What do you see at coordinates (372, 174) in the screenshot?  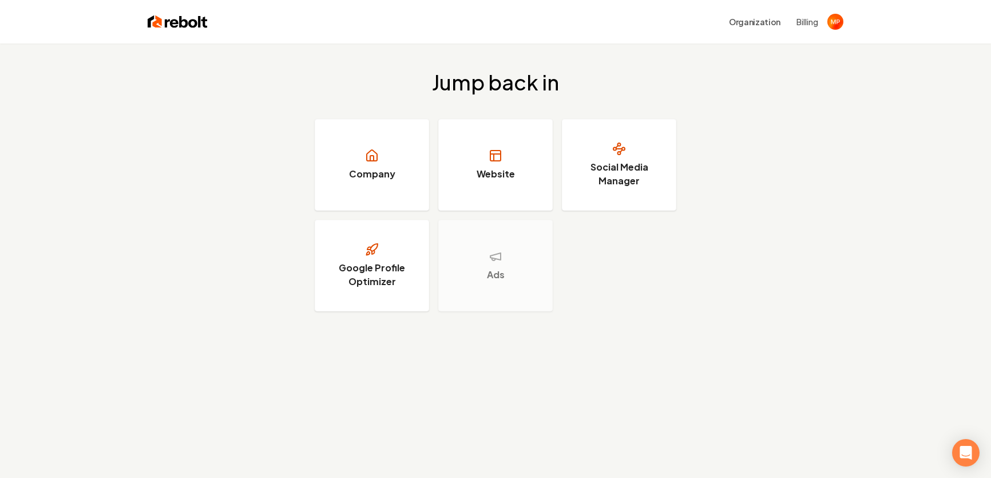 I see `h3: Company` at bounding box center [372, 174].